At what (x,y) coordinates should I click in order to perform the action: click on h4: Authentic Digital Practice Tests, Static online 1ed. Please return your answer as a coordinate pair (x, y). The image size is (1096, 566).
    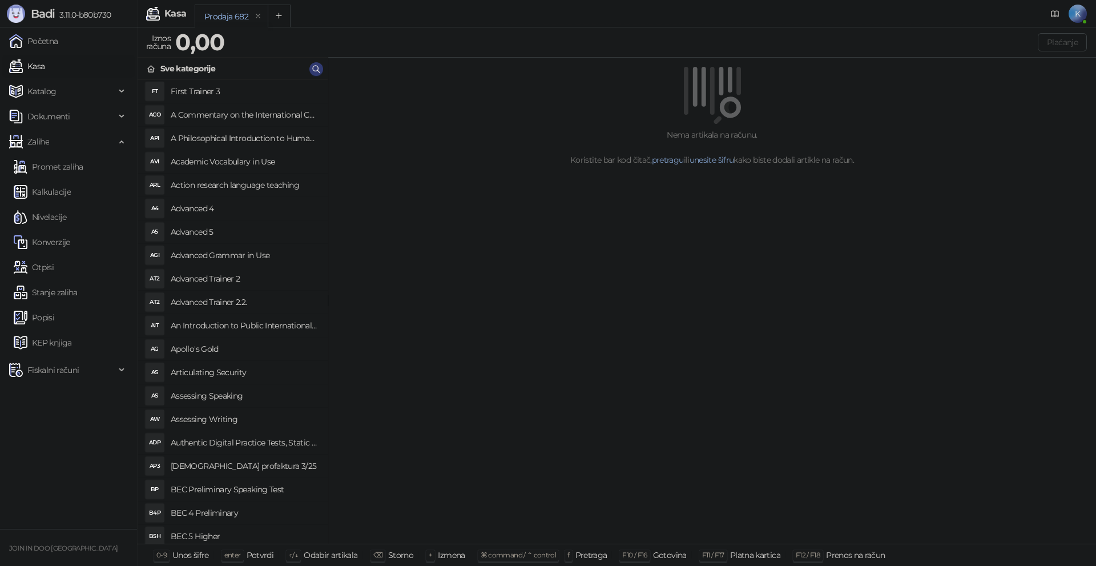
    Looking at the image, I should click on (244, 443).